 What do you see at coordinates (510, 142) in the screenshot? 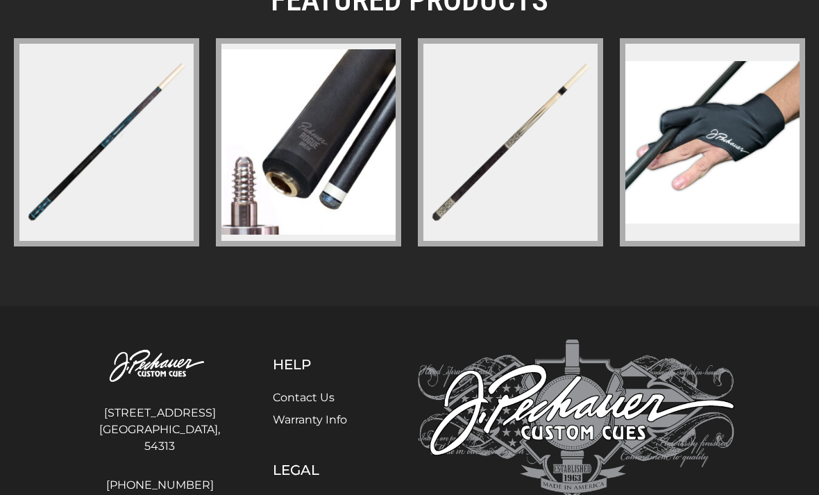
I see `a: jp-series-r-jp24-r` at bounding box center [510, 142].